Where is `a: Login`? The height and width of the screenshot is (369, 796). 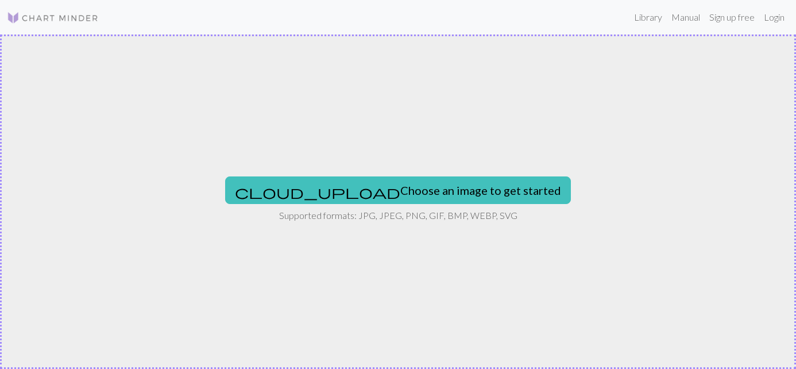
a: Login is located at coordinates (774, 17).